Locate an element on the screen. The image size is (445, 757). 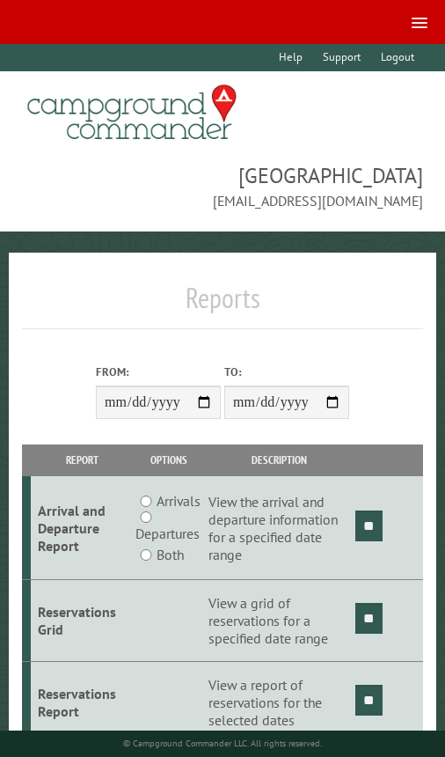
img: Campground Commander is located at coordinates (132, 113).